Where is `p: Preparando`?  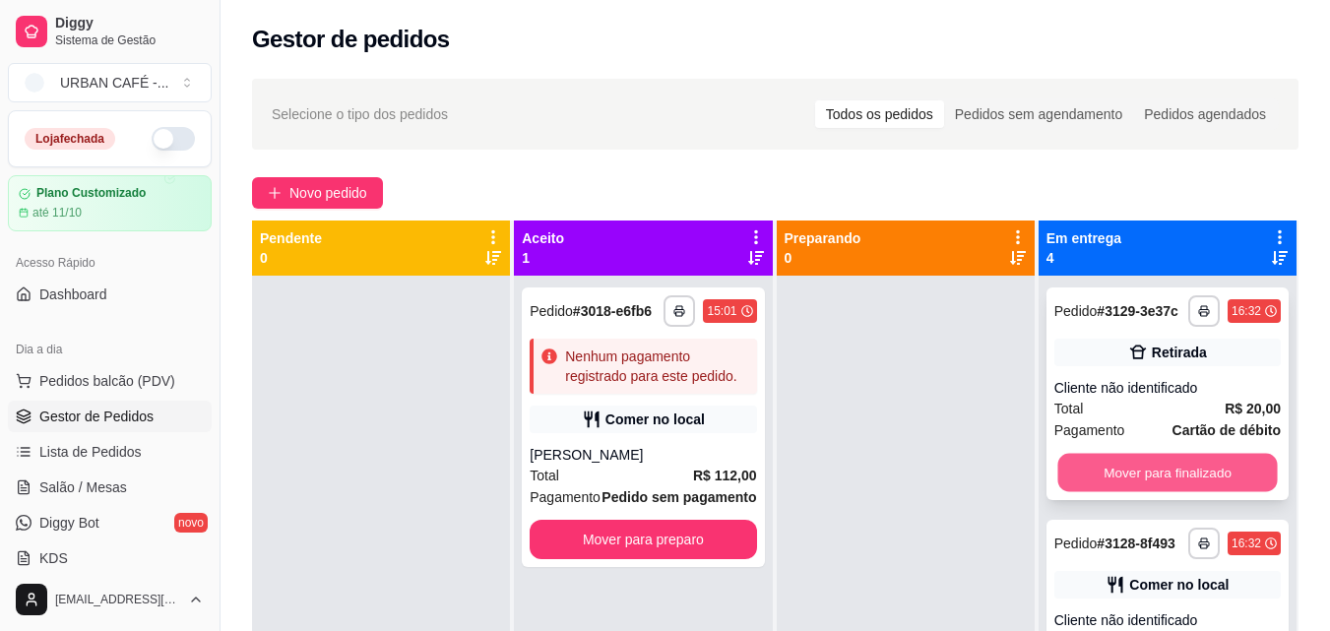 p: Preparando is located at coordinates (823, 238).